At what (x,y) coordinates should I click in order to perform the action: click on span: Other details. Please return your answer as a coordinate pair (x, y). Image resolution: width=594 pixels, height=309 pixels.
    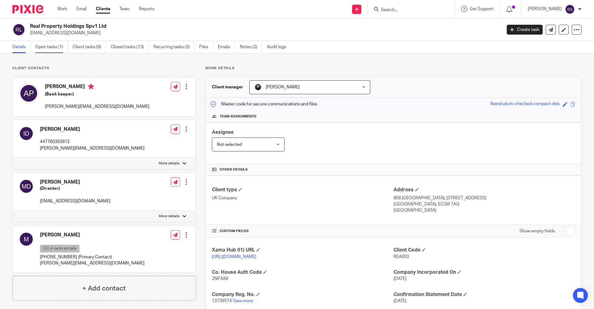
    Looking at the image, I should click on (234, 170).